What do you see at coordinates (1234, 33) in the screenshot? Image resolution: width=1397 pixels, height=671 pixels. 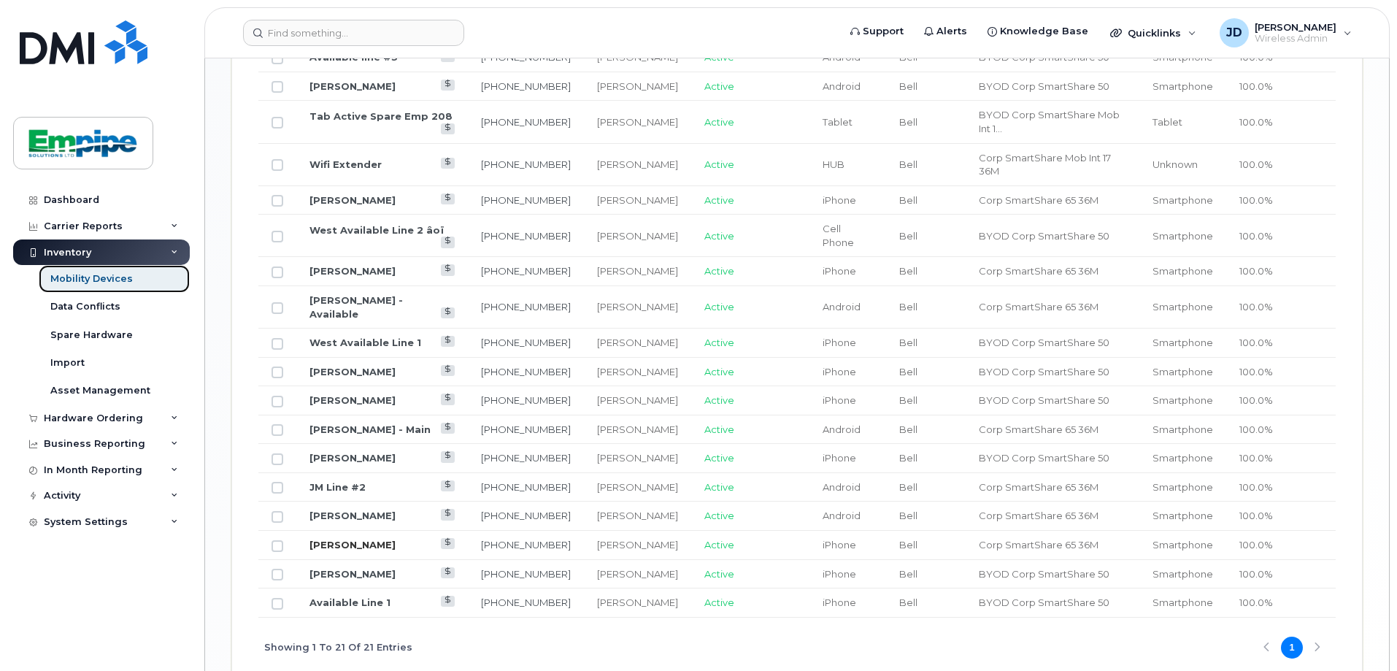 I see `span: JD` at bounding box center [1234, 33].